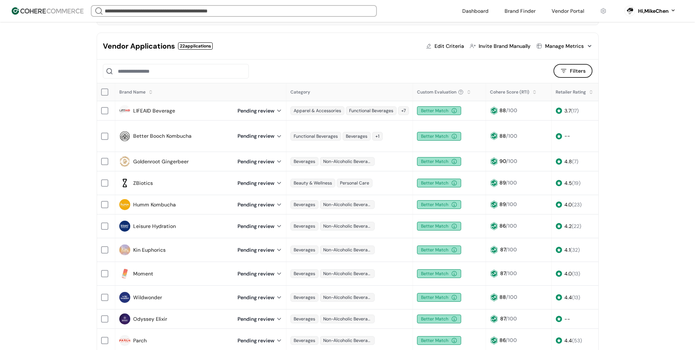  Describe the element at coordinates (162, 136) in the screenshot. I see `a: Better Booch Kombucha` at that location.